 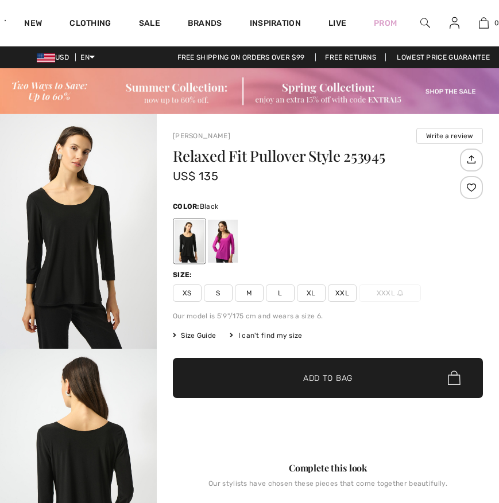 What do you see at coordinates (328, 316) in the screenshot?
I see `div: Our model is 5'9"/175 cm and wears a size 6.` at bounding box center [328, 316].